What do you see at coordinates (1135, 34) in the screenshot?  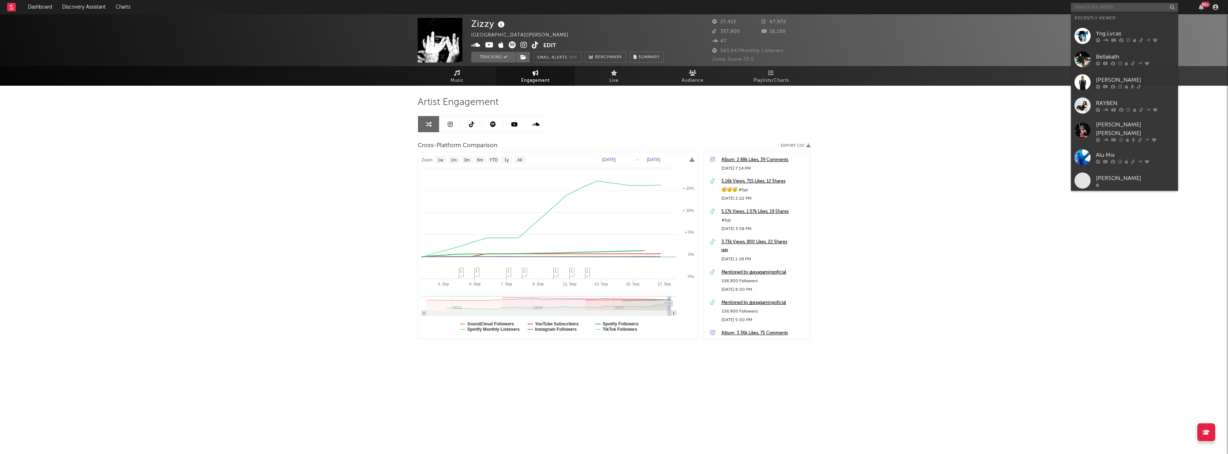 I see `div: Yng Lvcas` at bounding box center [1135, 34].